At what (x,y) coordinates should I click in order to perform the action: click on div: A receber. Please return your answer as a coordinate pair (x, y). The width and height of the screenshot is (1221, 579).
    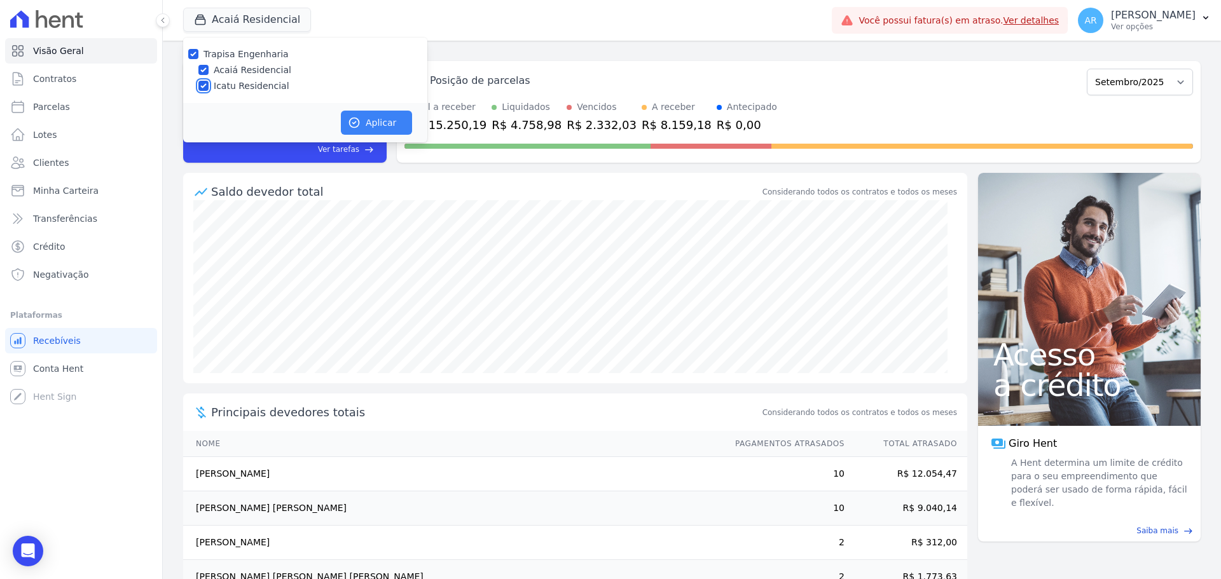
    Looking at the image, I should click on (673, 107).